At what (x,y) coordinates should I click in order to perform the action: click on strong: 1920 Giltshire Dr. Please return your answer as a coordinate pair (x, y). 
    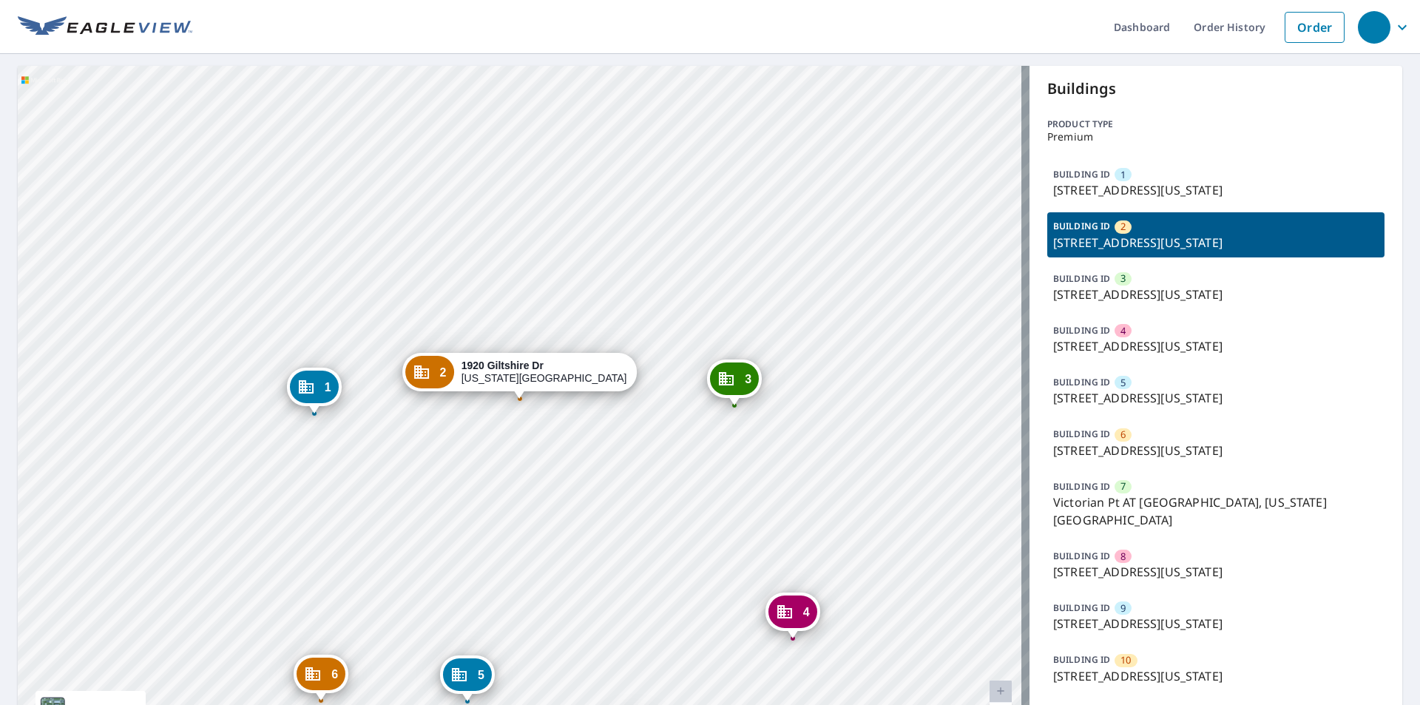
    Looking at the image, I should click on (502, 365).